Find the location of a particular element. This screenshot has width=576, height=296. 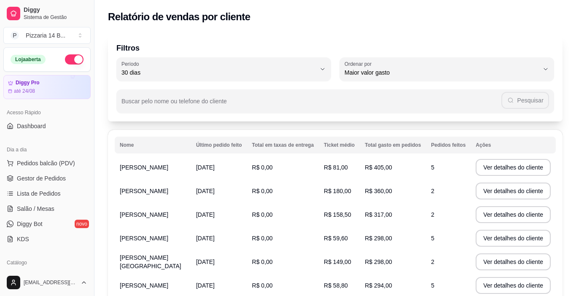

a: KDS is located at coordinates (47, 239).